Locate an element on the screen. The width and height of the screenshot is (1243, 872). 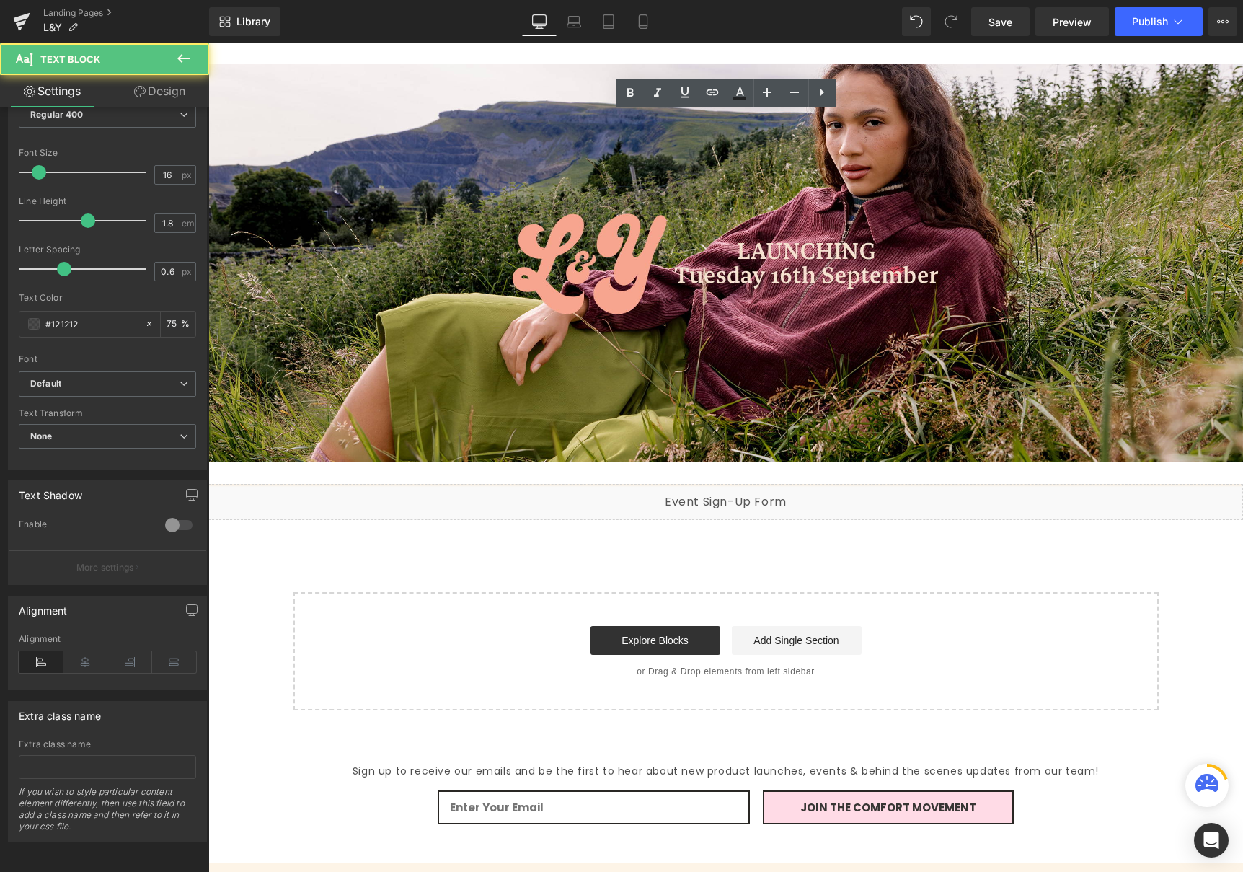
a: Laptop is located at coordinates (574, 22).